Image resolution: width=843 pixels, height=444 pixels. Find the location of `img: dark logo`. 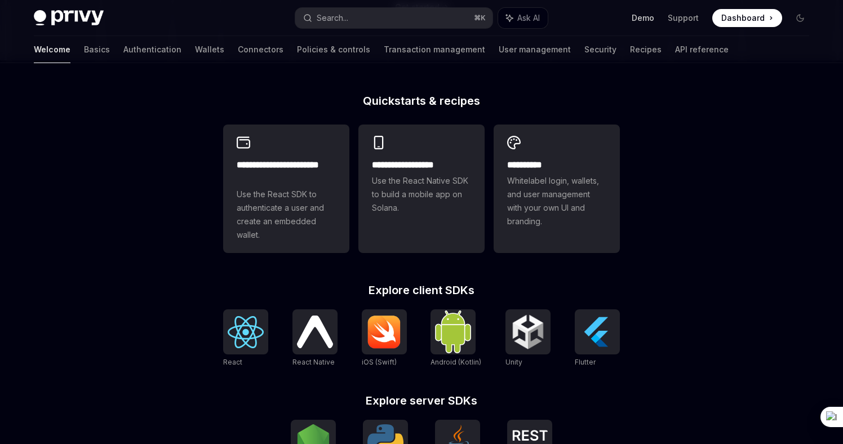

img: dark logo is located at coordinates (69, 18).